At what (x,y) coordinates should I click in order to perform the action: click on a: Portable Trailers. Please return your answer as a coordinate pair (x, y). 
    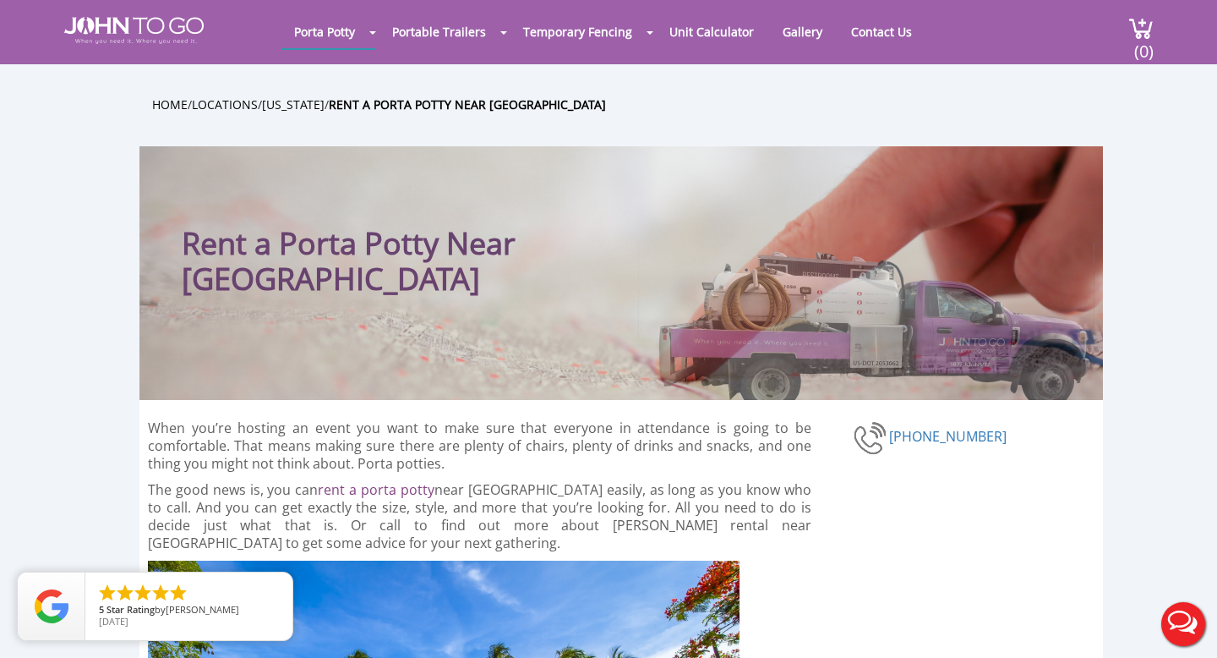
    Looking at the image, I should click on (439, 31).